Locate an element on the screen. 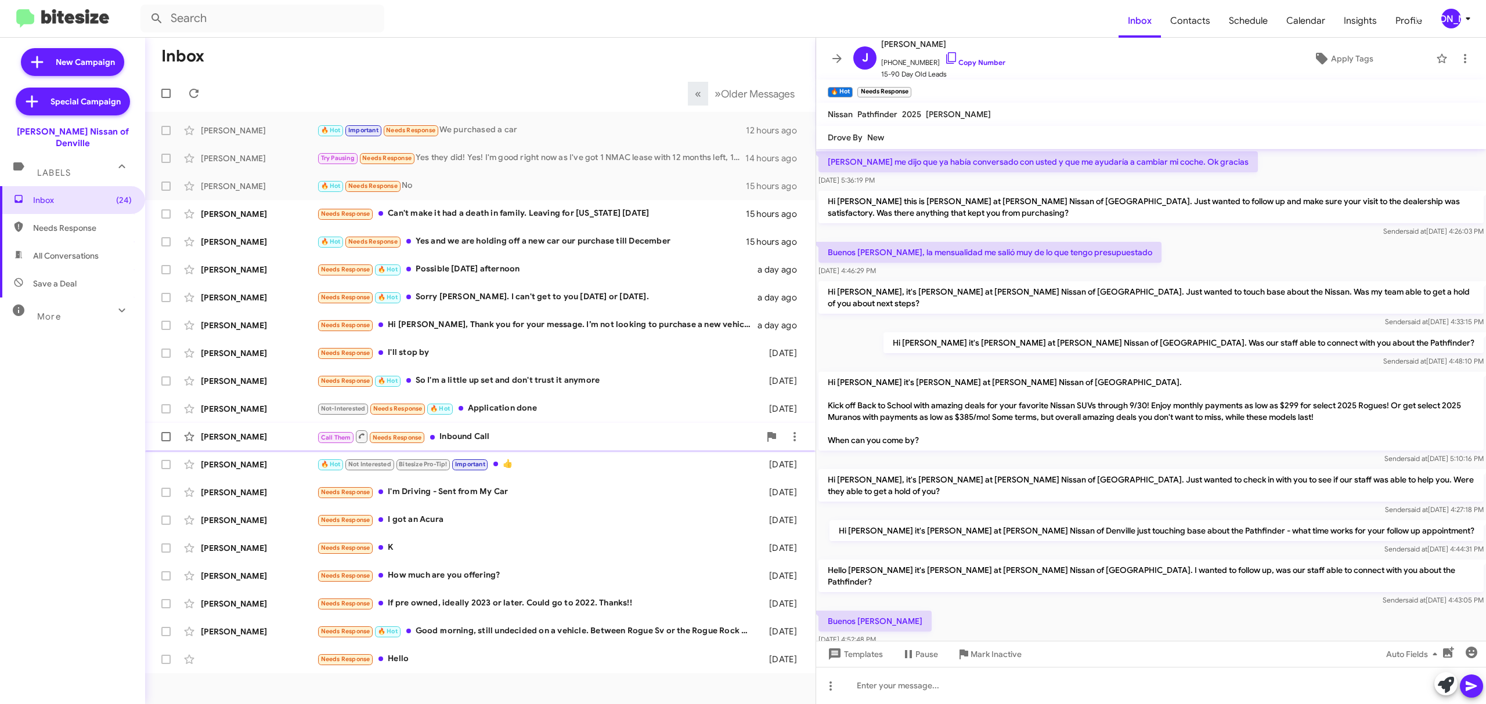  a: Copy Number is located at coordinates (974, 62).